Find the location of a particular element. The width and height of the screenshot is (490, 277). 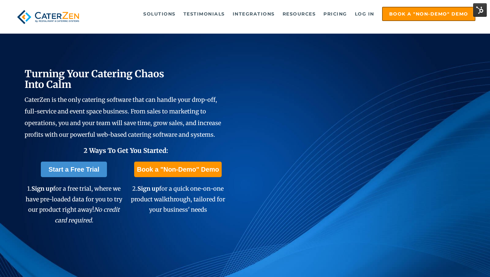

span: 2. for a quick one-on-one product walkthrough, tailored for your business' needs is located at coordinates (178, 199).